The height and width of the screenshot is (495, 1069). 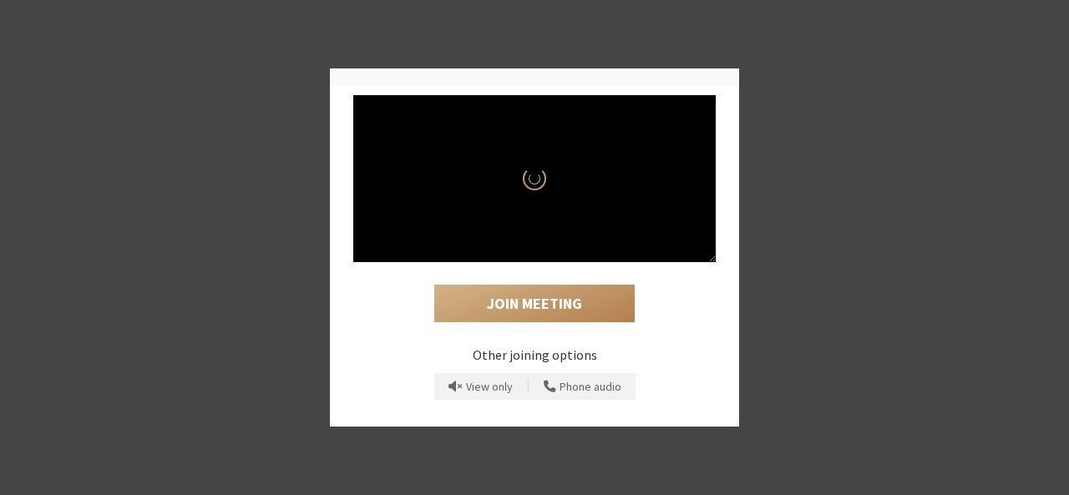 What do you see at coordinates (535, 304) in the screenshot?
I see `button: Join Meeting` at bounding box center [535, 304].